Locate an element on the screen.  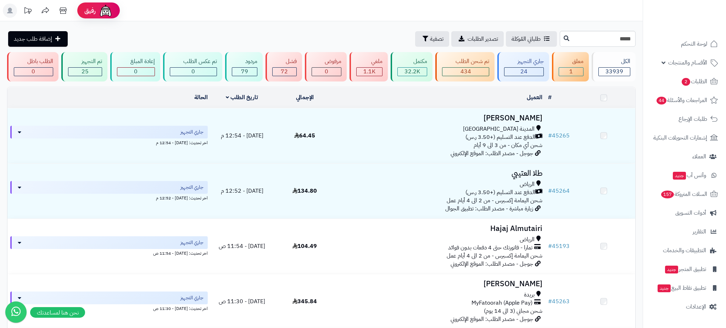
span: العملاء is located at coordinates (699, 157).